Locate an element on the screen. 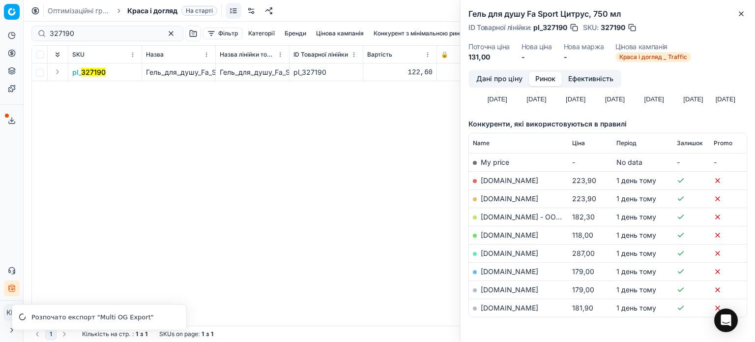 This screenshot has width=755, height=342. mark: 327190 is located at coordinates (93, 72).